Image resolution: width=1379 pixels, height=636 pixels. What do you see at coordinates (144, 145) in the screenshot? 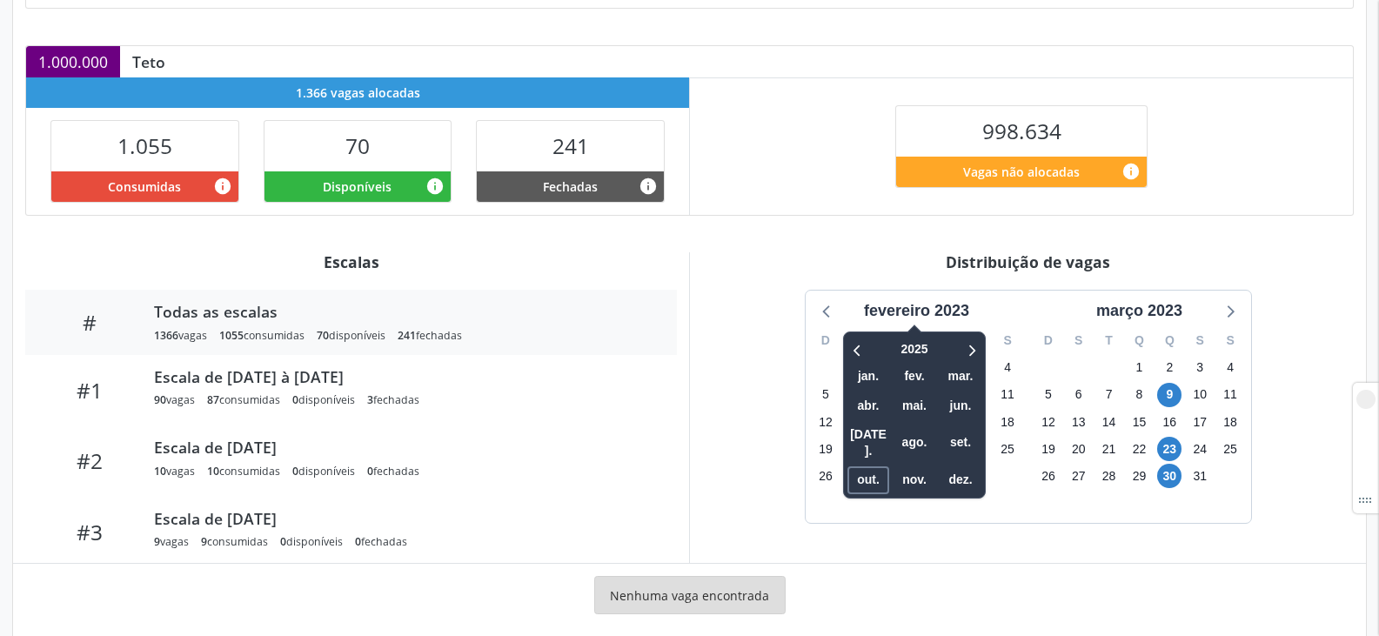
I see `span: 1.055` at bounding box center [144, 145].